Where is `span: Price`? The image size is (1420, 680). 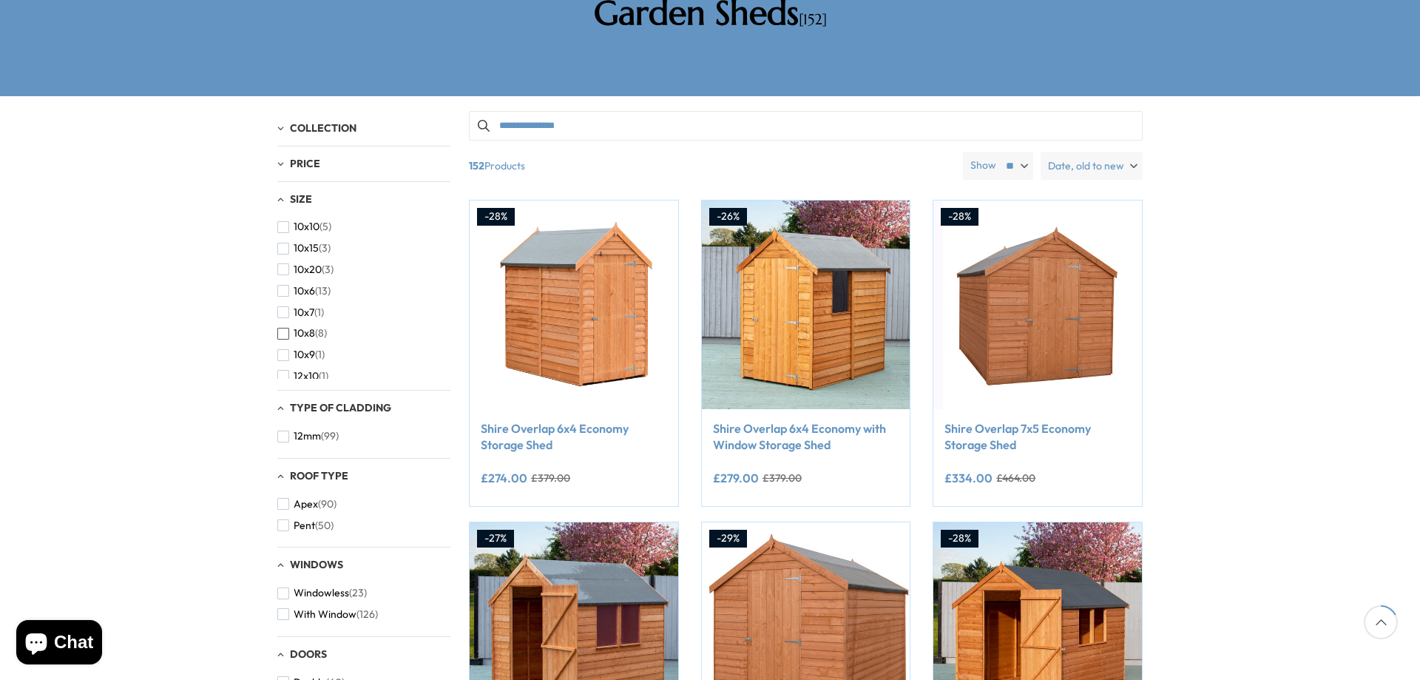
span: Price is located at coordinates (305, 163).